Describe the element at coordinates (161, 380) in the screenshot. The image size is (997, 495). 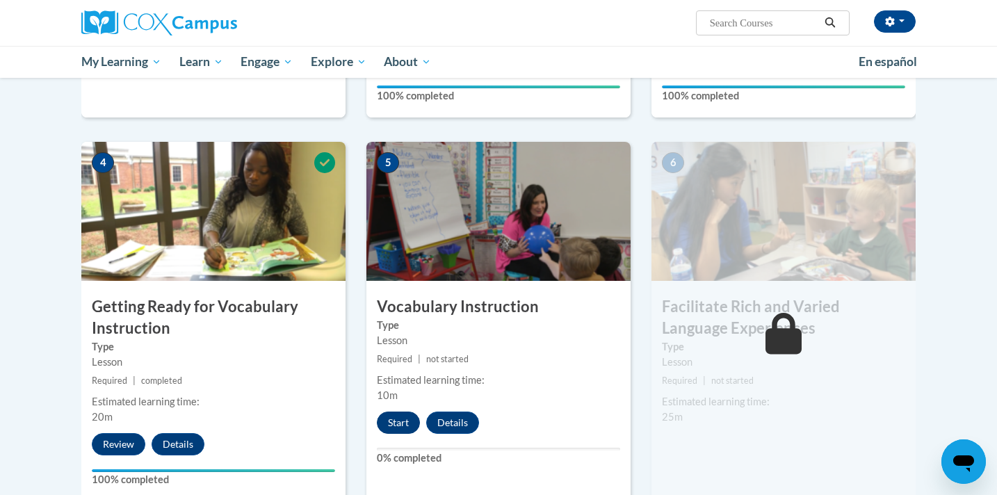
I see `span: completed` at that location.